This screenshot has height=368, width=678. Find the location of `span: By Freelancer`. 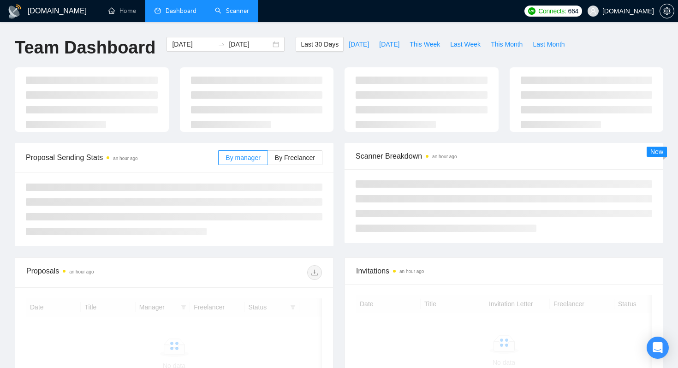

span: By Freelancer is located at coordinates (295, 158).